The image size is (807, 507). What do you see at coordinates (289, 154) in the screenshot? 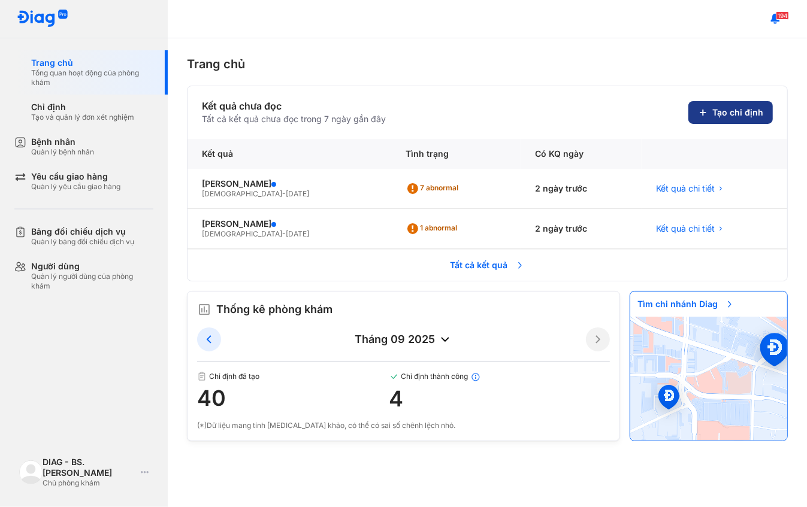
I see `div: Kết quả` at bounding box center [289, 154].